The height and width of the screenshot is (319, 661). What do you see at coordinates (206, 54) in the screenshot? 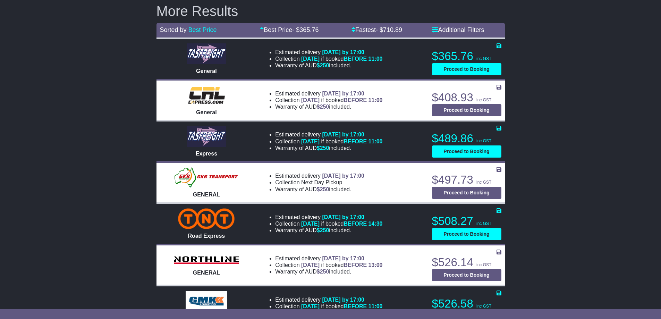
I see `img: Tasfreight: General` at bounding box center [206, 54].